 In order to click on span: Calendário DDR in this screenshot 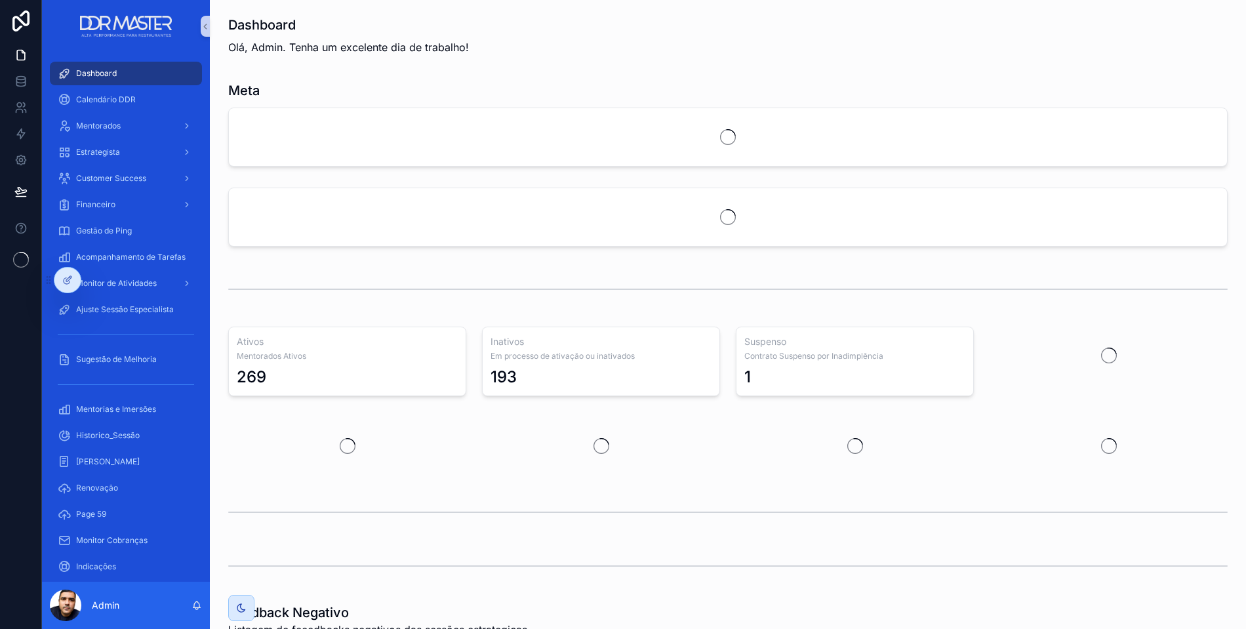, I will do `click(106, 100)`.